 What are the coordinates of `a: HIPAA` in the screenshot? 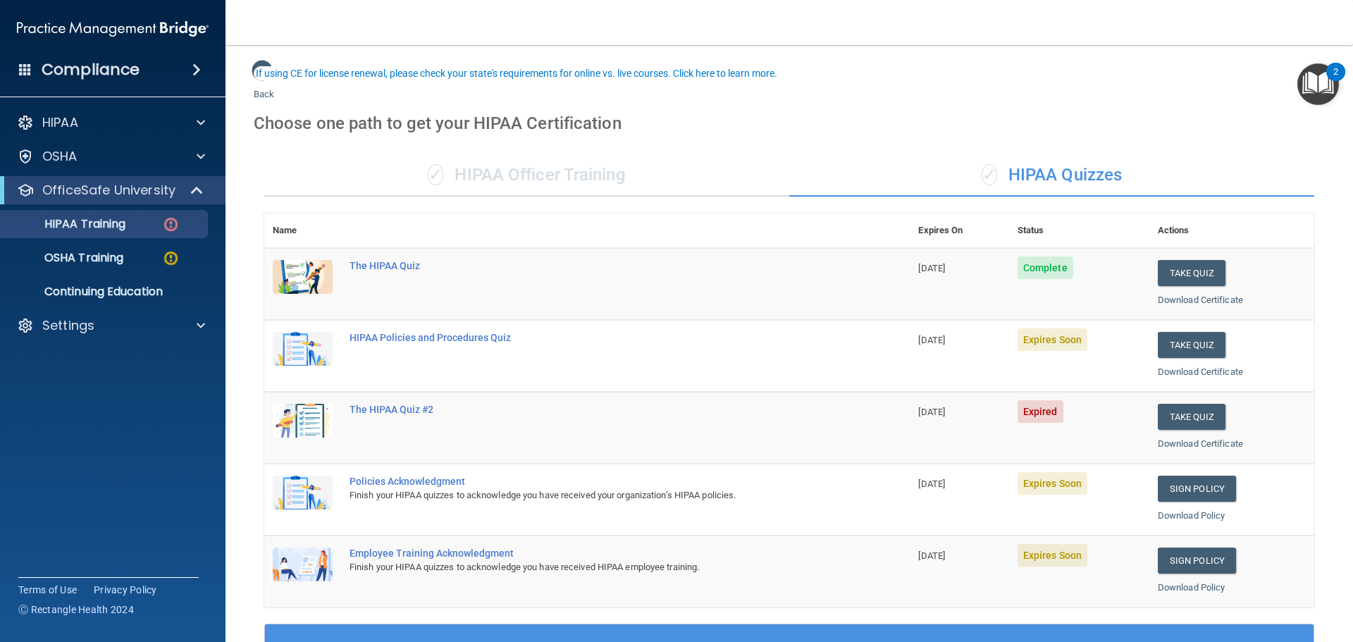 It's located at (111, 123).